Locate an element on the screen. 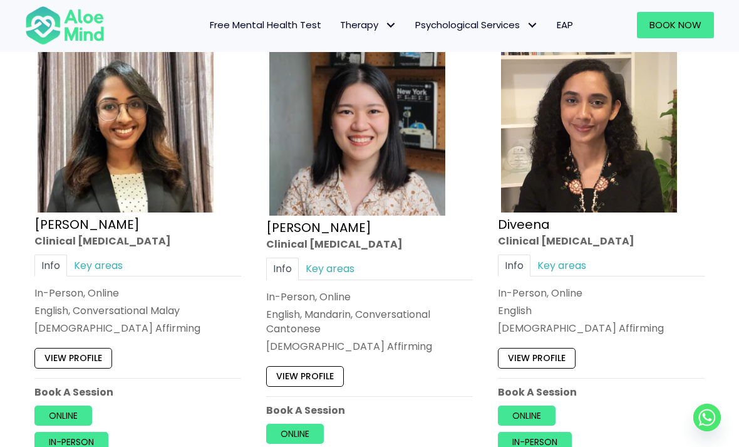  span: Psychological Services: submenu is located at coordinates (532, 25).